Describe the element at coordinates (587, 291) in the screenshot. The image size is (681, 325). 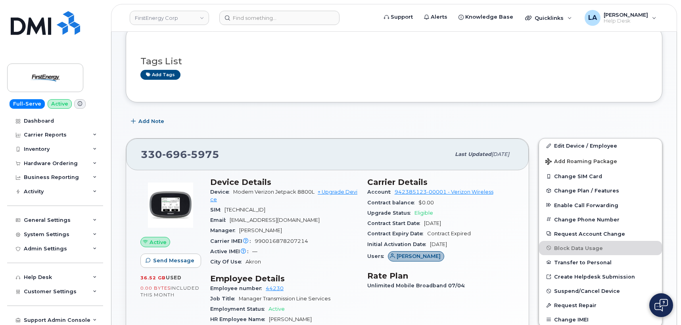
I see `span: Suspend/Cancel Device` at that location.